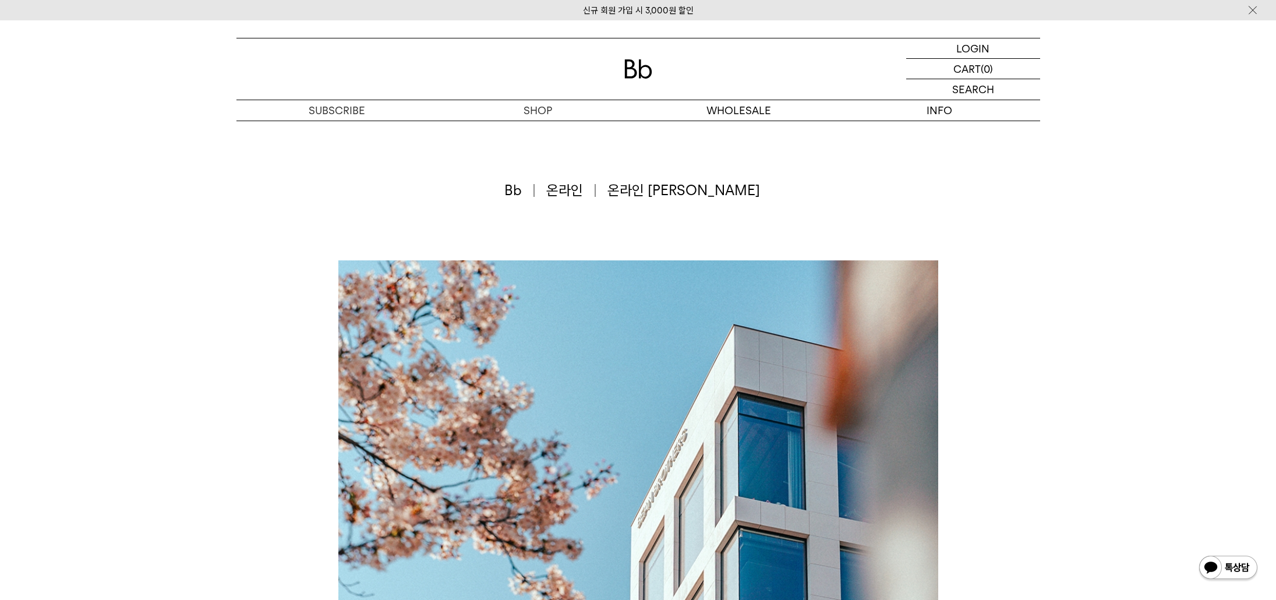 The height and width of the screenshot is (600, 1276). What do you see at coordinates (571, 190) in the screenshot?
I see `span: 온라인` at bounding box center [571, 190].